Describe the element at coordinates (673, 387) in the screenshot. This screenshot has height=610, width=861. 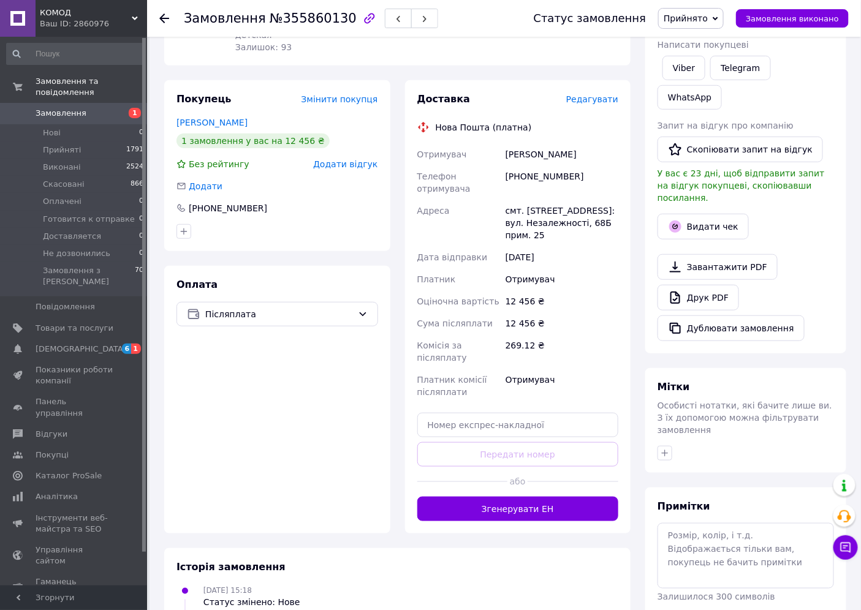
I see `span: Мітки` at that location.